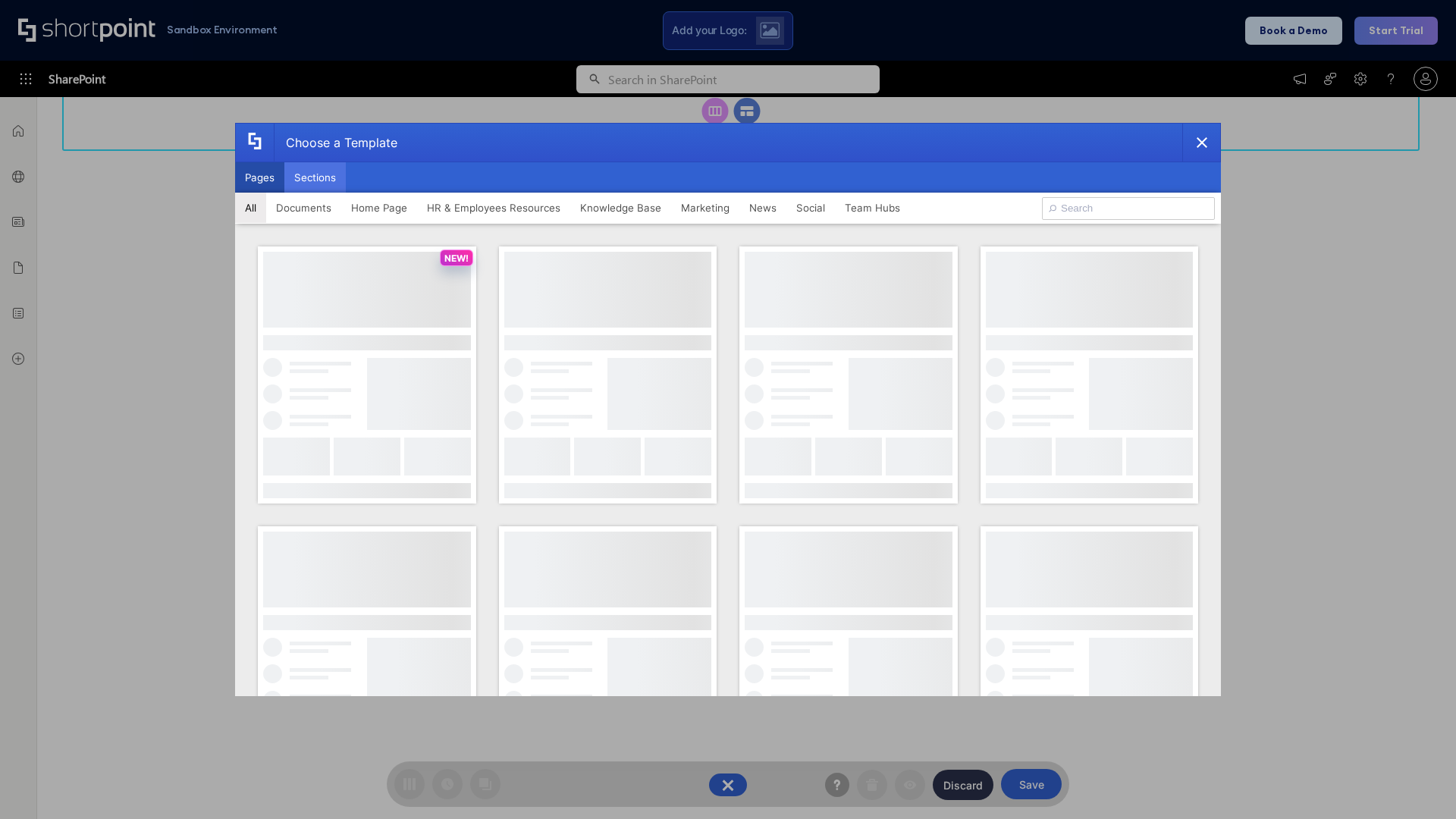  What do you see at coordinates (872, 208) in the screenshot?
I see `button: Team Hubs` at bounding box center [872, 208].